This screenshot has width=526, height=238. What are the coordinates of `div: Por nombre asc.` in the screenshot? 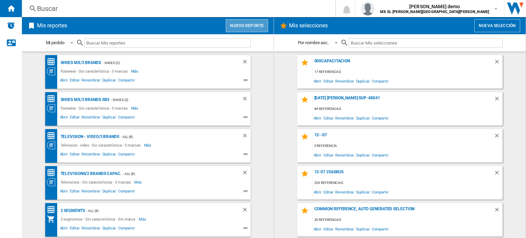 It's located at (314, 42).